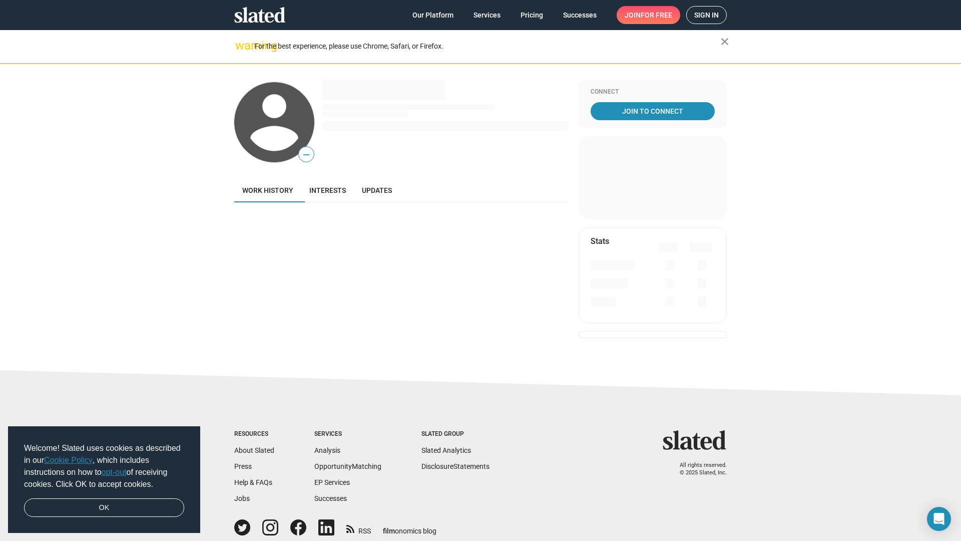 The height and width of the screenshot is (541, 961). I want to click on a: Join To Connect, so click(653, 111).